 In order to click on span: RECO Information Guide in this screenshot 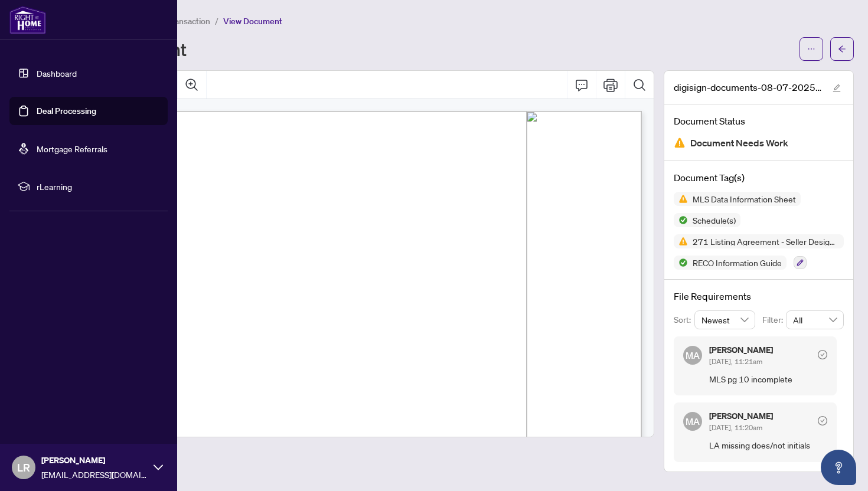, I will do `click(737, 263)`.